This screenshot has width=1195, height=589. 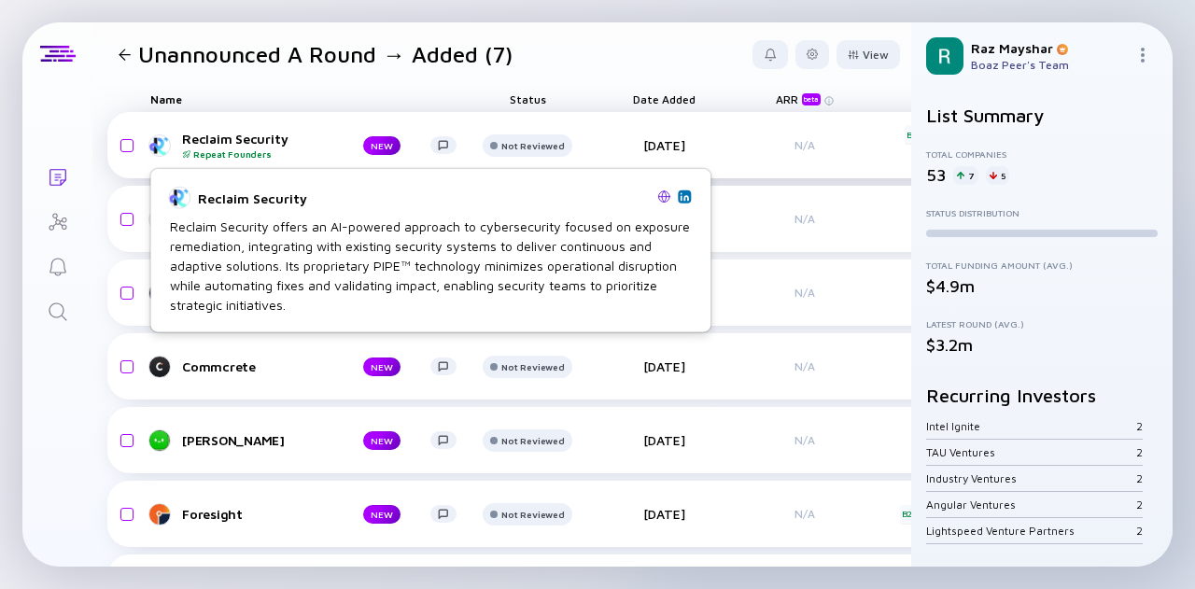 I want to click on img: Reclaim Security Linkedin Page, so click(x=685, y=196).